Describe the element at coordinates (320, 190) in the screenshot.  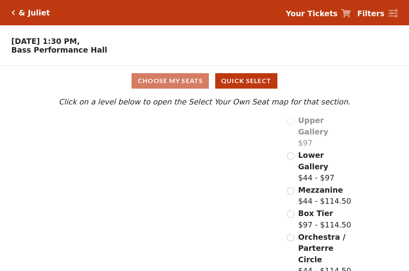
I see `span: Mezzanine` at that location.